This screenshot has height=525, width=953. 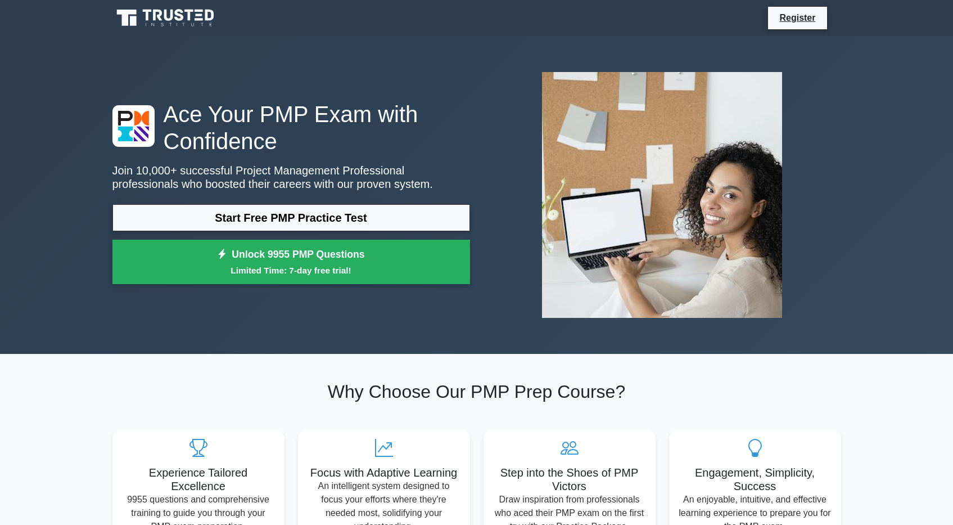 I want to click on a: Register, so click(x=798, y=17).